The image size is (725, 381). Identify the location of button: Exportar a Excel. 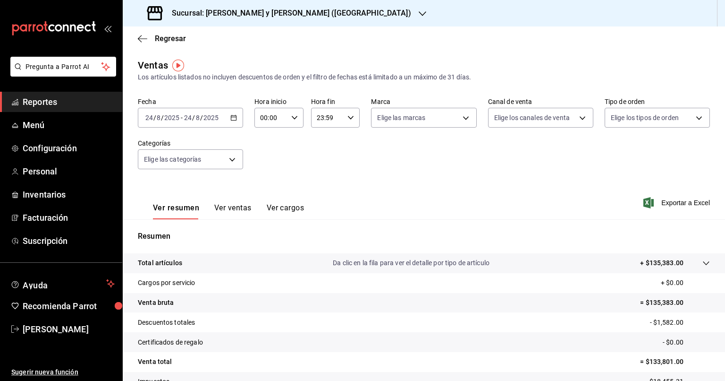
(678, 203).